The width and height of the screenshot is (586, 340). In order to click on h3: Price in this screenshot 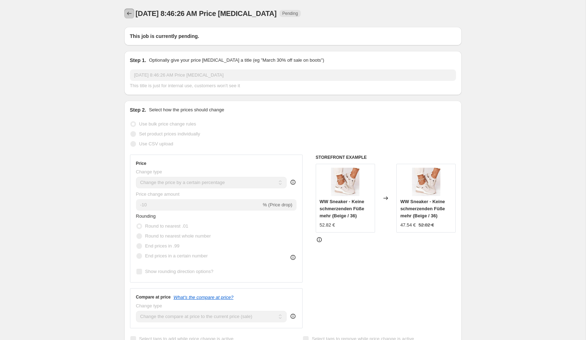, I will do `click(141, 164)`.